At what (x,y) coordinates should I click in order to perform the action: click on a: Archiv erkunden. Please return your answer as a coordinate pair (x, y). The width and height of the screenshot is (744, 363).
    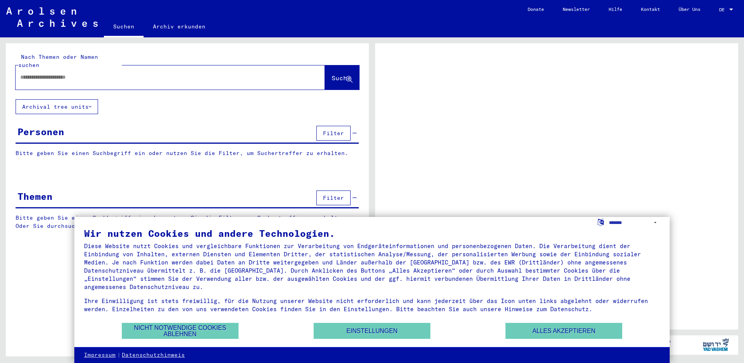
    Looking at the image, I should click on (179, 26).